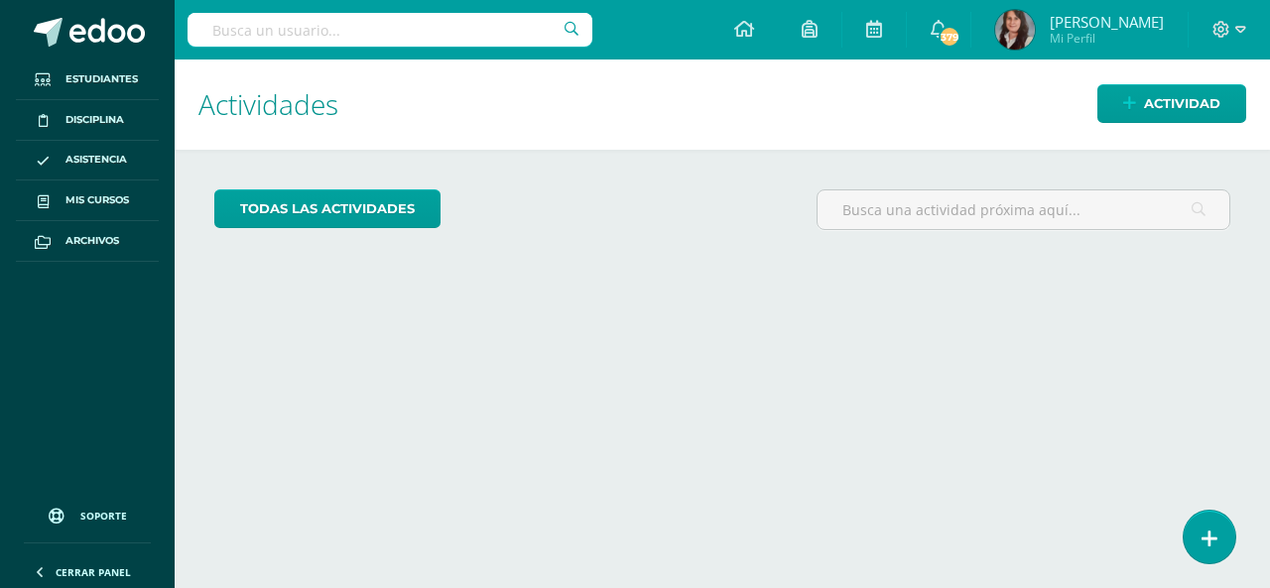 This screenshot has width=1270, height=588. Describe the element at coordinates (93, 572) in the screenshot. I see `span: Cerrar panel` at that location.